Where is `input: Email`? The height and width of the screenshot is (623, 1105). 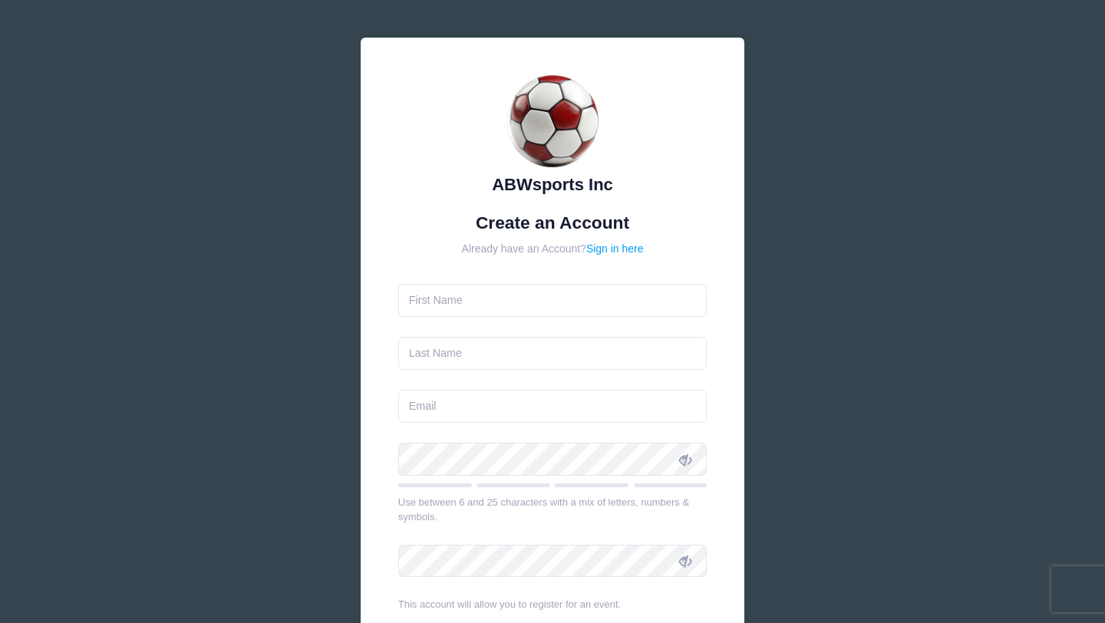 input: Email is located at coordinates (553, 406).